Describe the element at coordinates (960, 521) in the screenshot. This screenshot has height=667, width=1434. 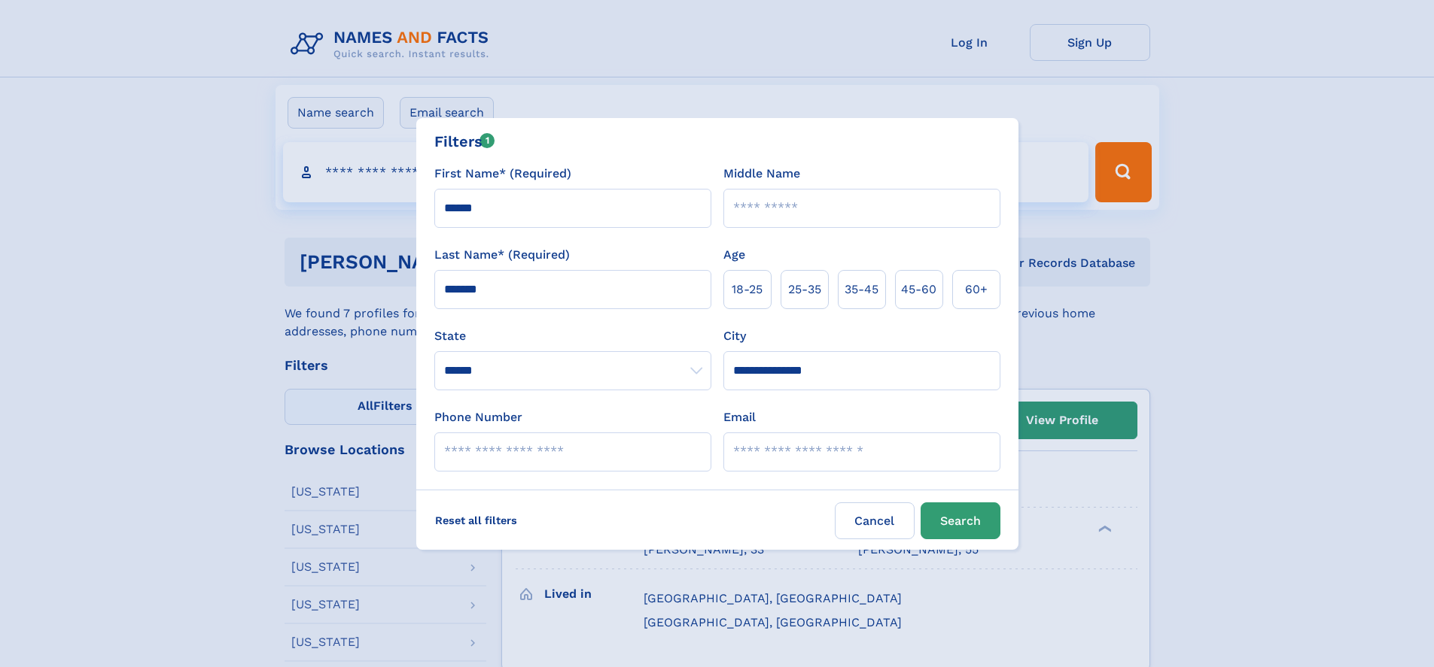
I see `button: Search` at that location.